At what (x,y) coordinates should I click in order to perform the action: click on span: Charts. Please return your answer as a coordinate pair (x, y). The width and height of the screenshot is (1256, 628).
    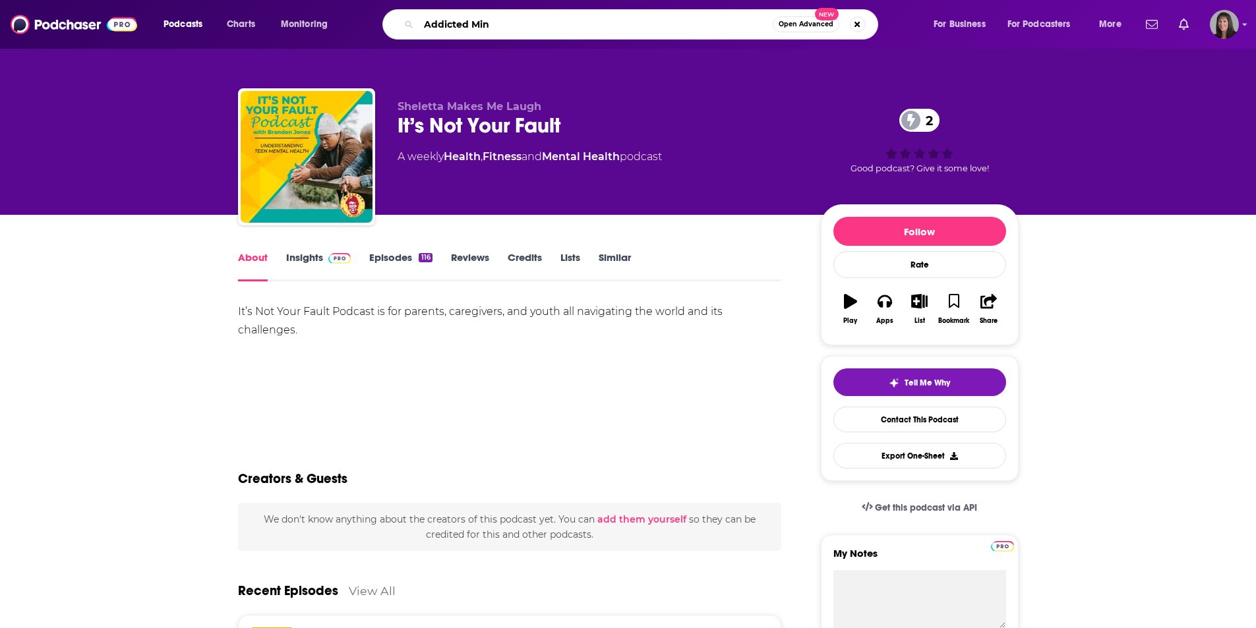
    Looking at the image, I should click on (241, 24).